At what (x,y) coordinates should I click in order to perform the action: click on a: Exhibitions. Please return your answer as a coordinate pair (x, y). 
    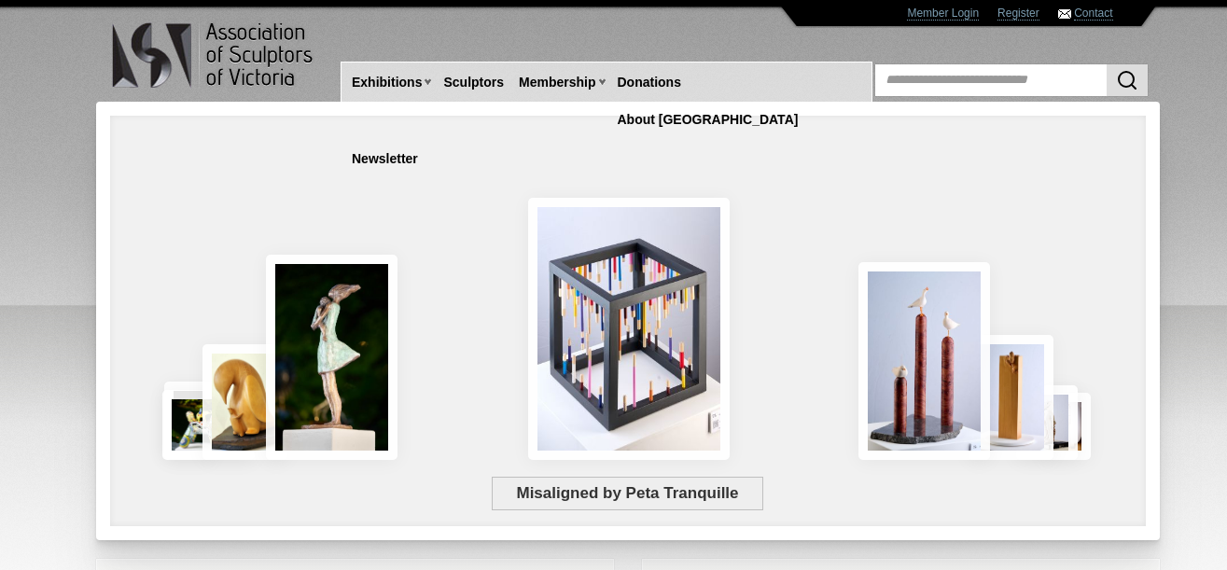
    Looking at the image, I should click on (386, 82).